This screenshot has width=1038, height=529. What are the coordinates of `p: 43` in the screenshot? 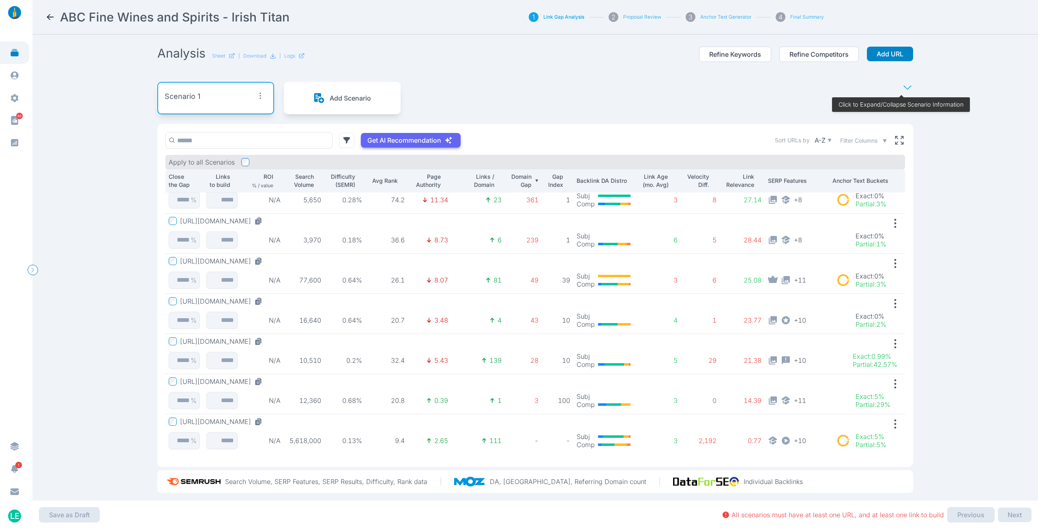 It's located at (523, 320).